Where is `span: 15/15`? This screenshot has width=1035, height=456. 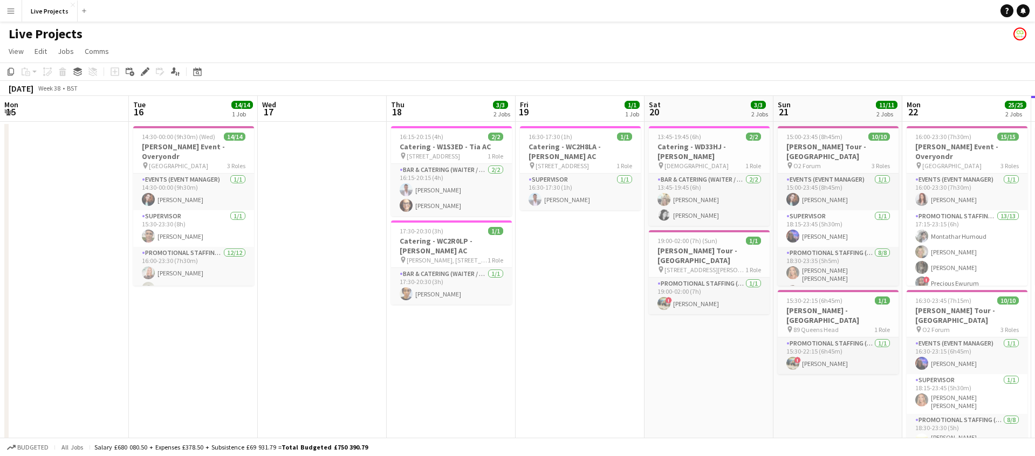
span: 15/15 is located at coordinates (1008, 136).